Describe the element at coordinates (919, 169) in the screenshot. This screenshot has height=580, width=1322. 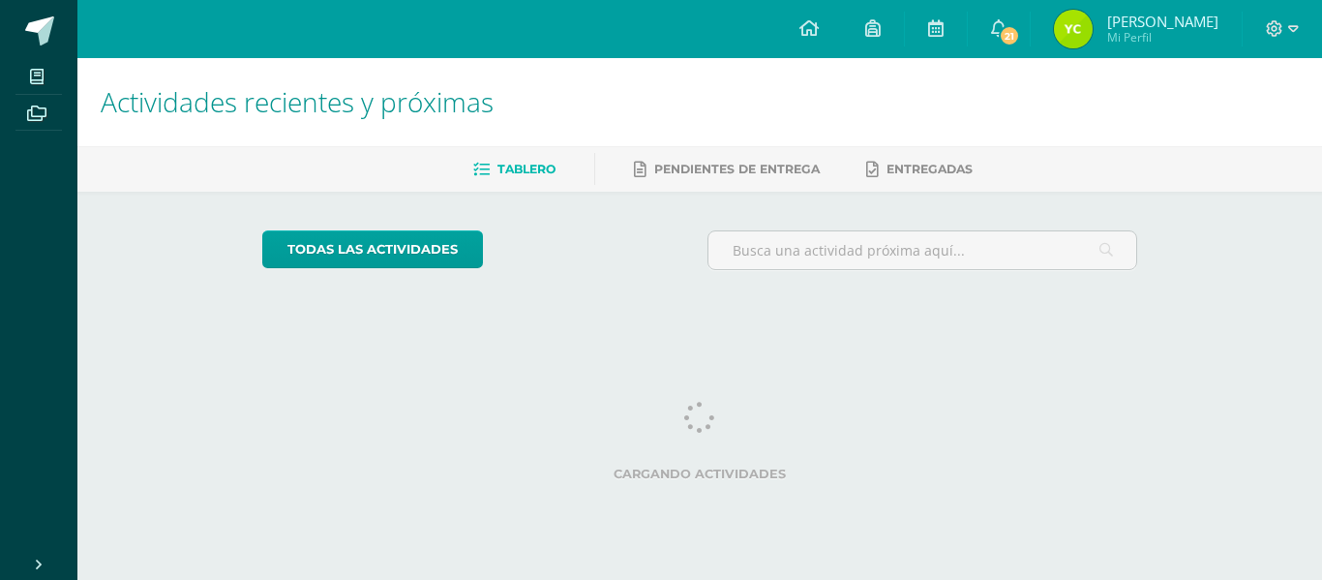
I see `a: Entregadas` at that location.